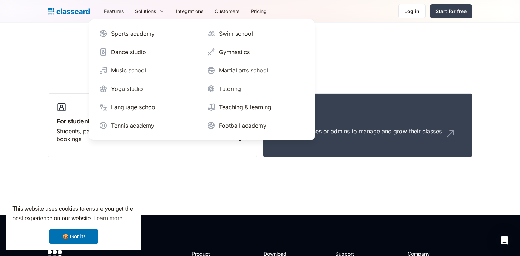 The image size is (520, 256). Describe the element at coordinates (114, 11) in the screenshot. I see `a: Features` at that location.